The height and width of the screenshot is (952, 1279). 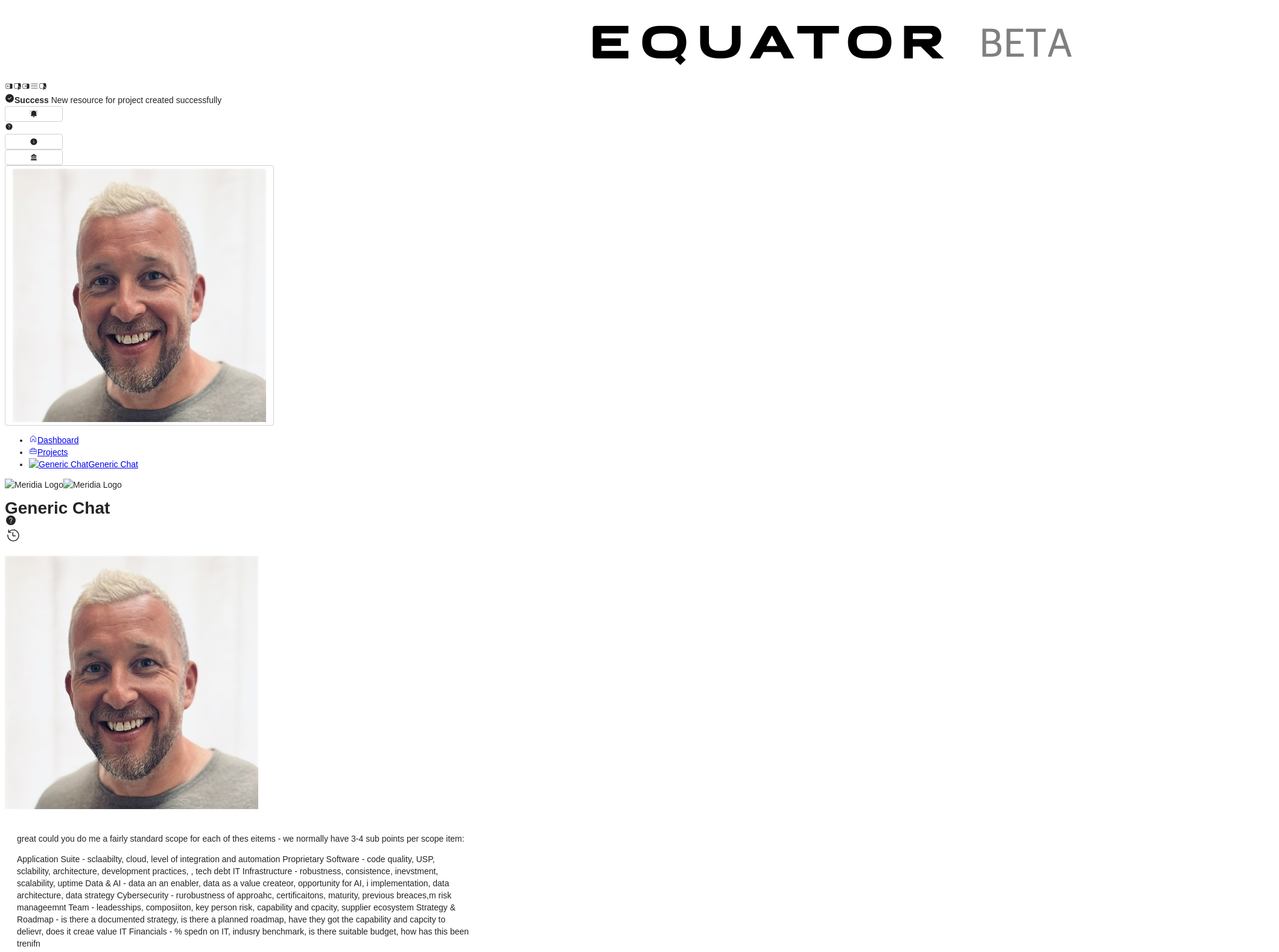 I want to click on span: New resource for project created successfully, so click(x=117, y=100).